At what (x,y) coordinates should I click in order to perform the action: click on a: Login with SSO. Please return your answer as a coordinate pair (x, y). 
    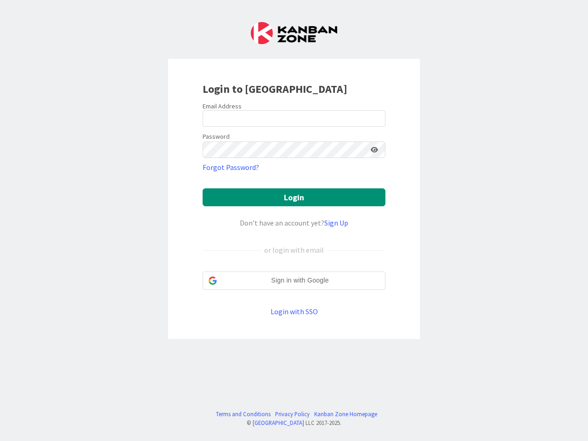
    Looking at the image, I should click on (294, 311).